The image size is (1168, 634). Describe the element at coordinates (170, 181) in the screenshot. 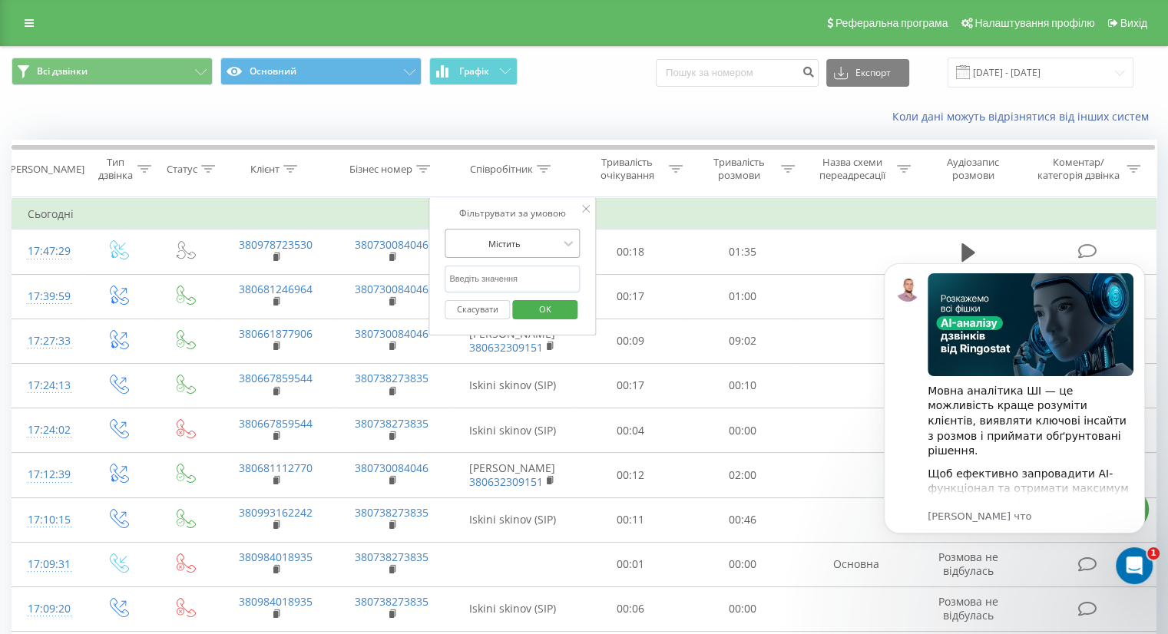

I see `div: Мовна аналітика ШІ — це можливість краще розуміти клієнтів, виявляти ключові інсайти з розмов і п...` at that location.